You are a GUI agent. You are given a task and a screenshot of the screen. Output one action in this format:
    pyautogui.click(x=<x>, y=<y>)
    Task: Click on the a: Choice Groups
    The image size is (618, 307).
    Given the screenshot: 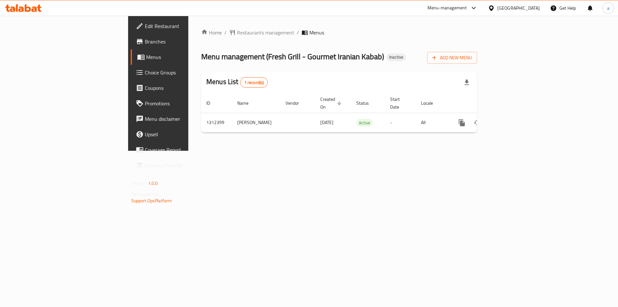 What is the action you would take?
    pyautogui.click(x=181, y=72)
    